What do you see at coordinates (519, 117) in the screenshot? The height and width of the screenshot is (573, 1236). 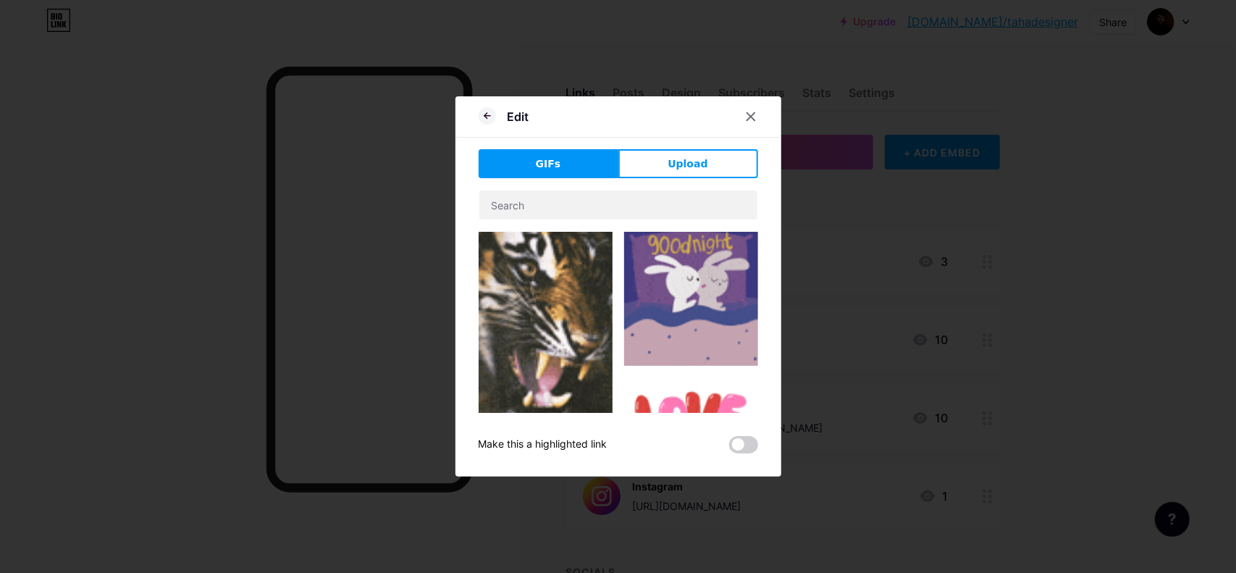 I see `div: Edit` at bounding box center [519, 117].